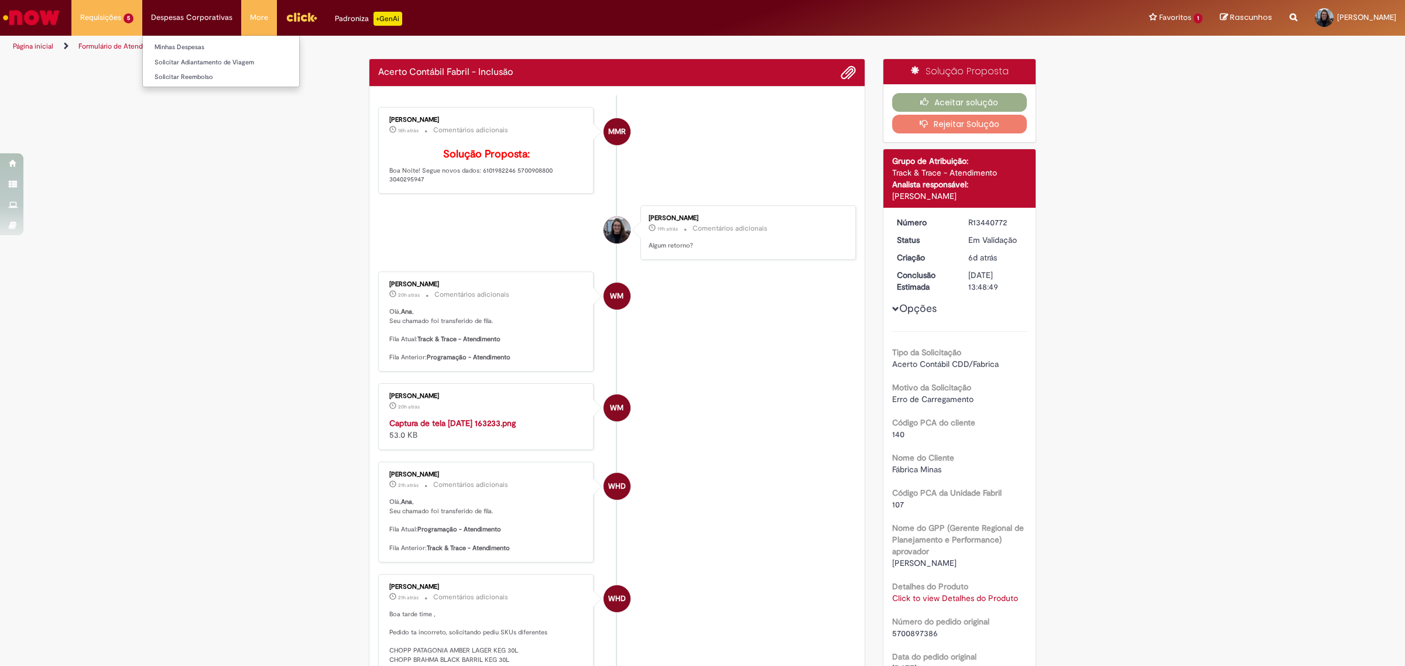 Image resolution: width=1405 pixels, height=666 pixels. What do you see at coordinates (746, 246) in the screenshot?
I see `p: Algum retorno?` at bounding box center [746, 246].